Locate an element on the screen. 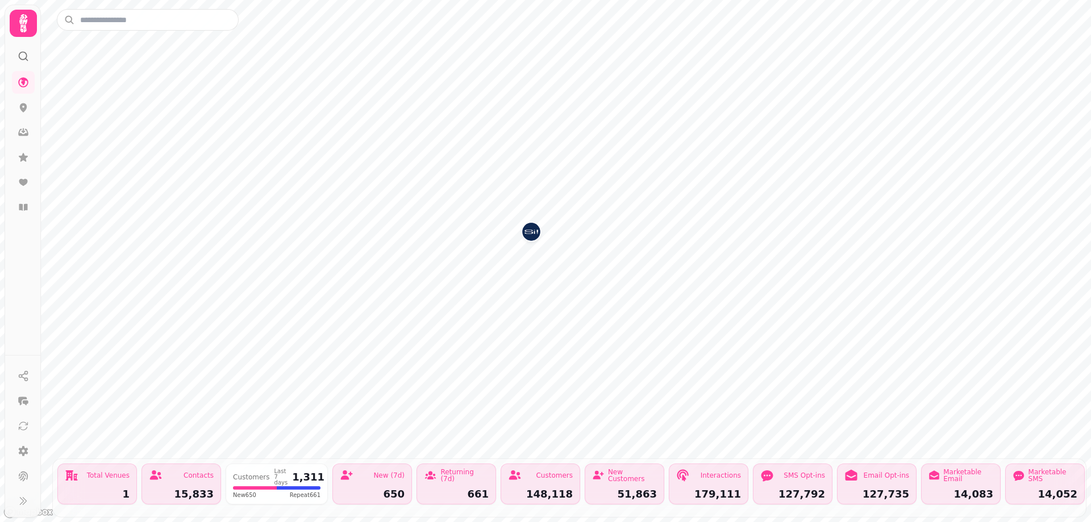 The image size is (1091, 522). div: Marketable SMS is located at coordinates (1053, 476).